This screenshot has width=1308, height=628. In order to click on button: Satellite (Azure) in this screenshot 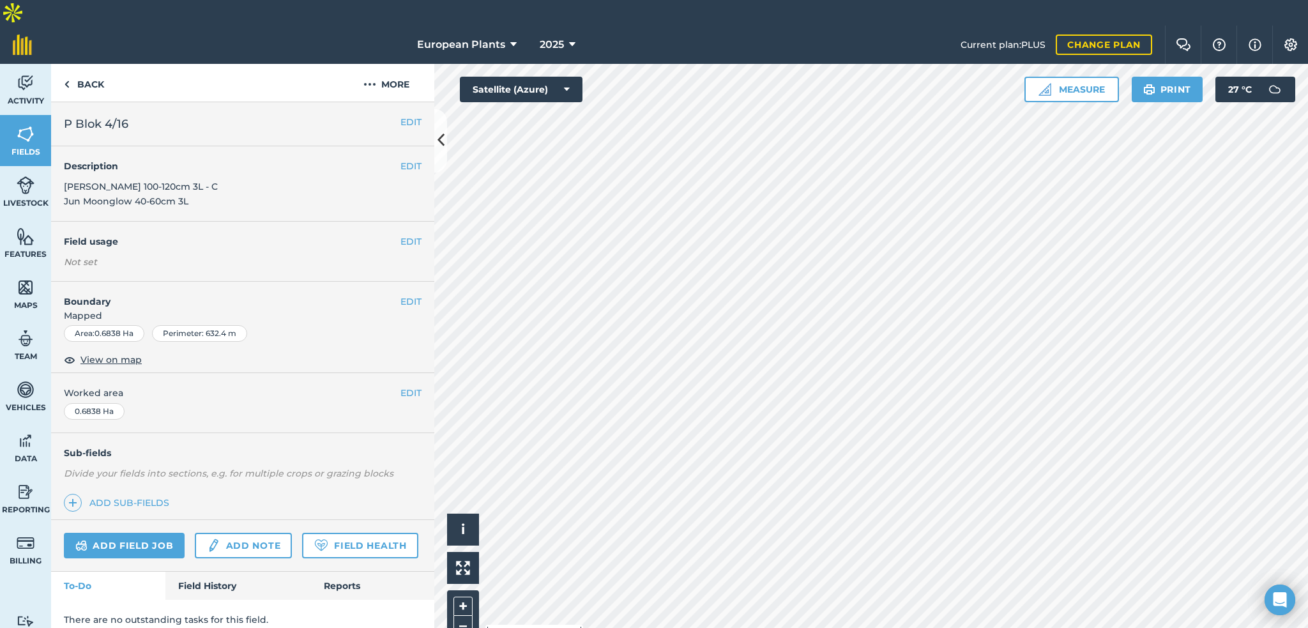, I will do `click(521, 89)`.